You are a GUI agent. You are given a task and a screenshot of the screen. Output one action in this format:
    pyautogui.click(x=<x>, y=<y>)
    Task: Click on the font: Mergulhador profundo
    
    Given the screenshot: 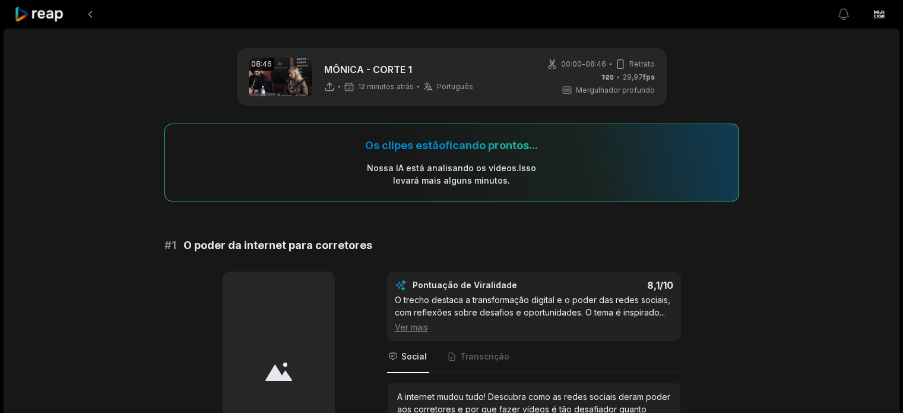 What is the action you would take?
    pyautogui.click(x=615, y=90)
    